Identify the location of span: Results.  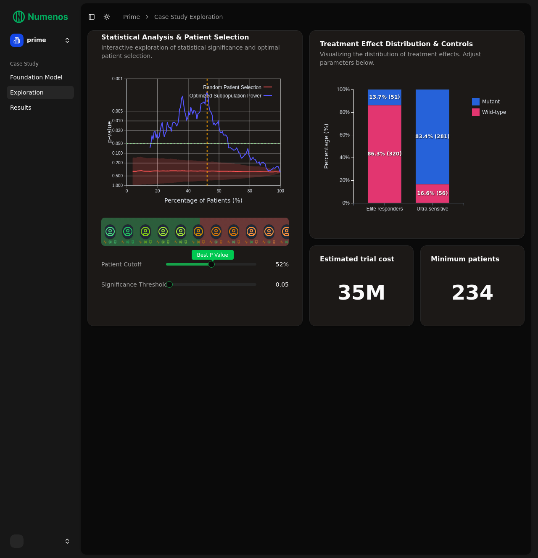
(21, 108).